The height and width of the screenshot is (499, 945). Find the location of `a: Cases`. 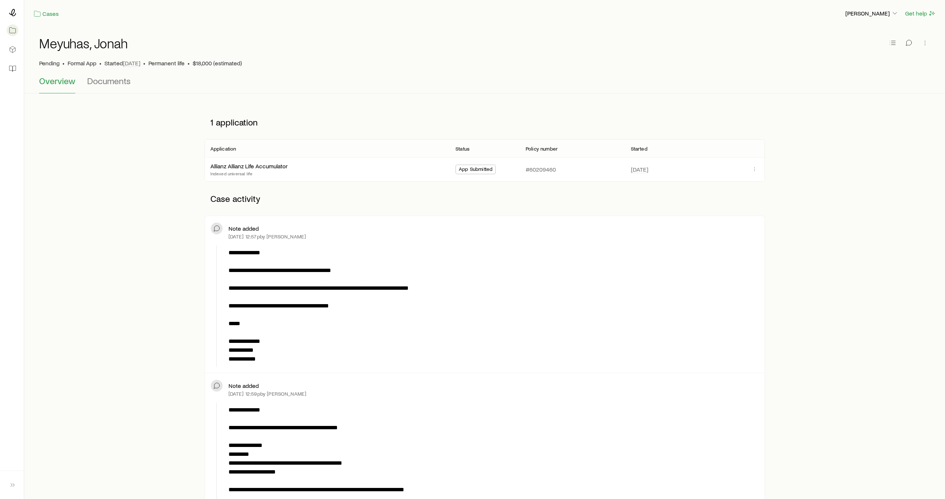

a: Cases is located at coordinates (46, 14).